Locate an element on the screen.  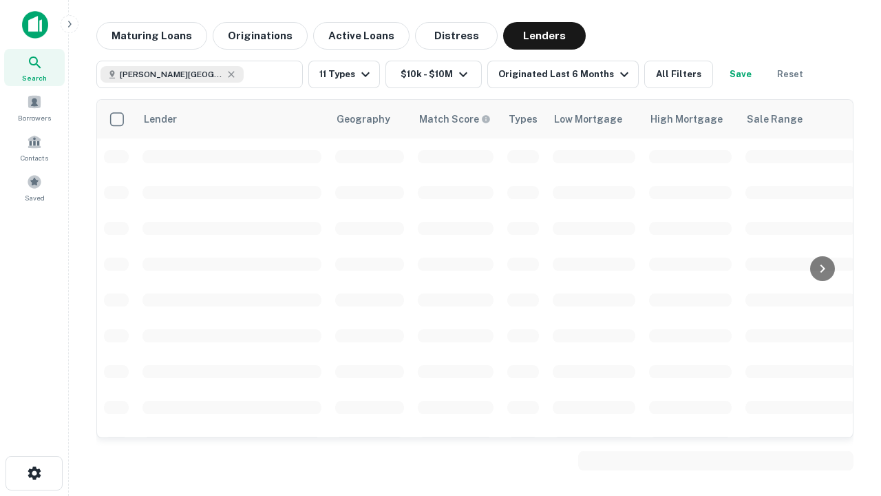
div: Lender is located at coordinates (160, 119).